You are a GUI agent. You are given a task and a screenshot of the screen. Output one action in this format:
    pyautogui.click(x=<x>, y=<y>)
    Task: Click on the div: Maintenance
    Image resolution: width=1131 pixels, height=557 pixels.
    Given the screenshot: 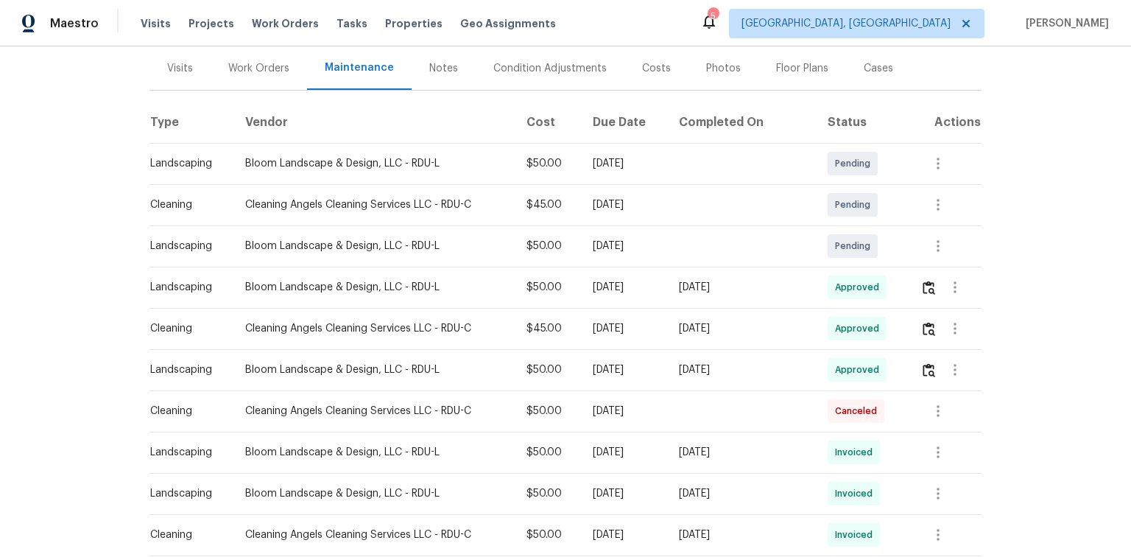 What is the action you would take?
    pyautogui.click(x=359, y=68)
    